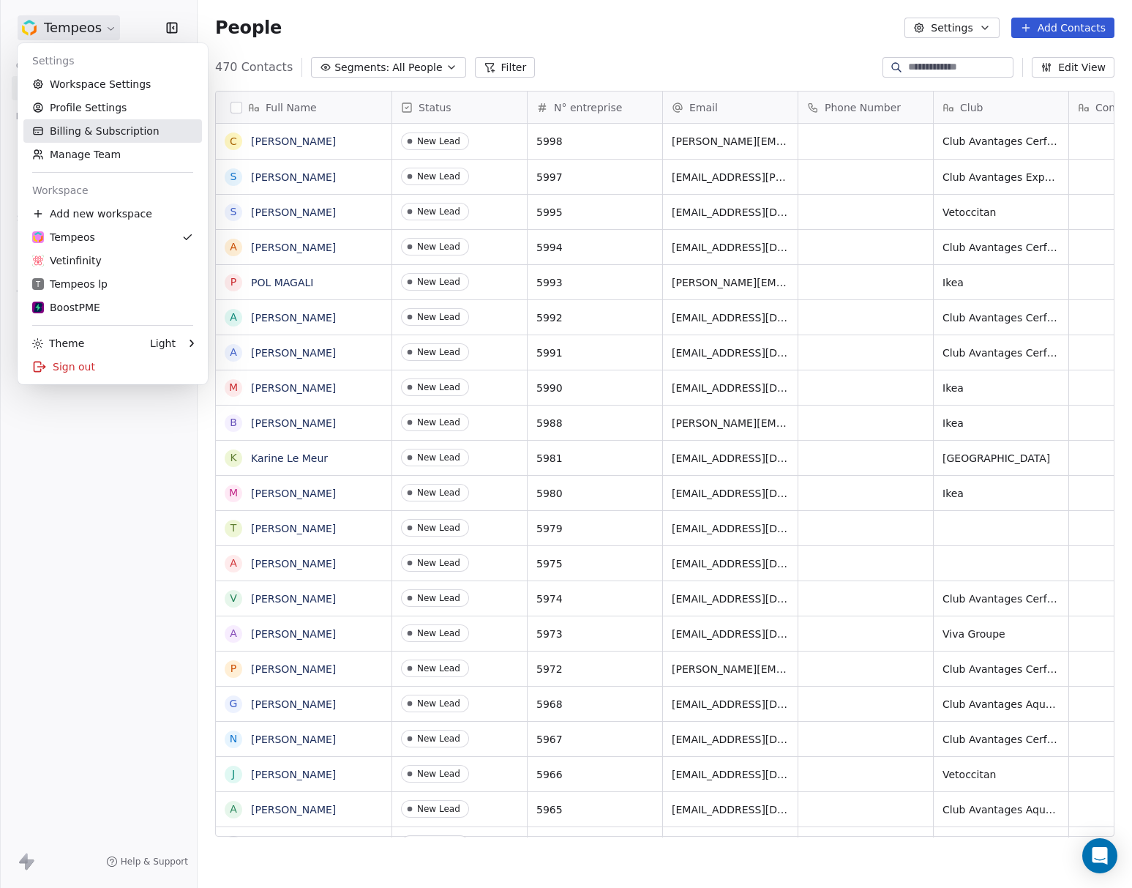 Image resolution: width=1132 pixels, height=888 pixels. I want to click on div: BoostPME, so click(66, 307).